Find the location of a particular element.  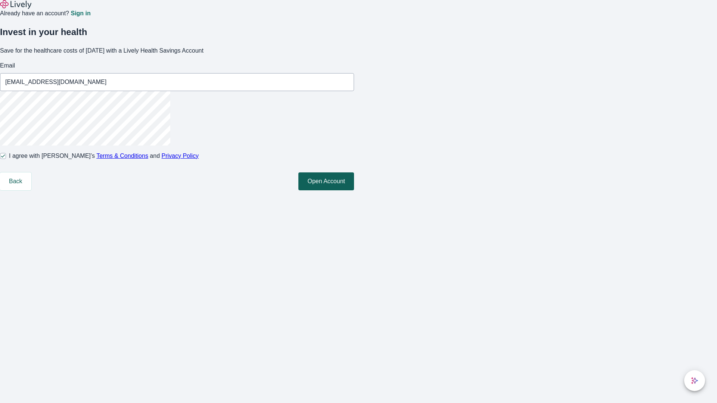

svg: Lively AI Assistant is located at coordinates (695, 381).